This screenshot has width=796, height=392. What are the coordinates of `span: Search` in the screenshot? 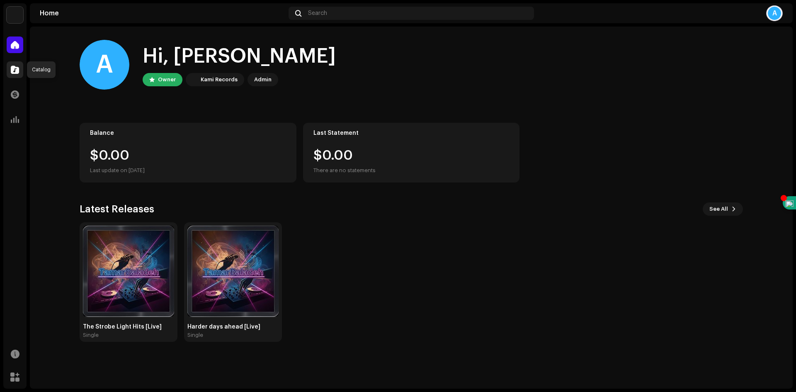 It's located at (318, 13).